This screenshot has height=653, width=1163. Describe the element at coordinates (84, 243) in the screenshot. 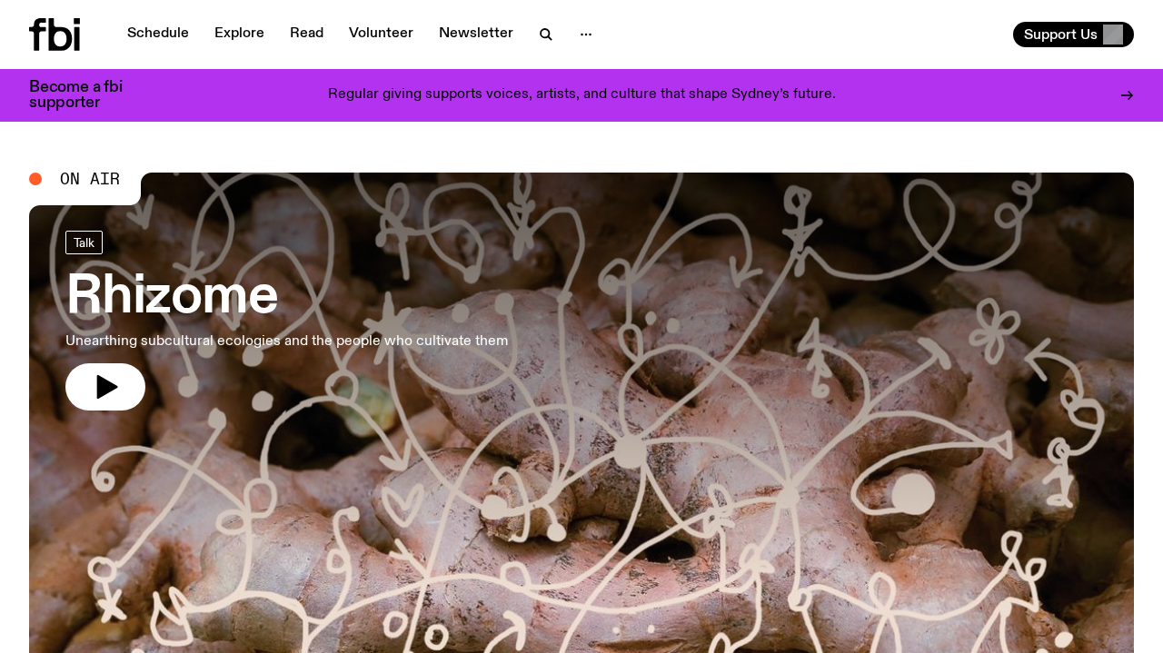

I see `a: Talk` at that location.